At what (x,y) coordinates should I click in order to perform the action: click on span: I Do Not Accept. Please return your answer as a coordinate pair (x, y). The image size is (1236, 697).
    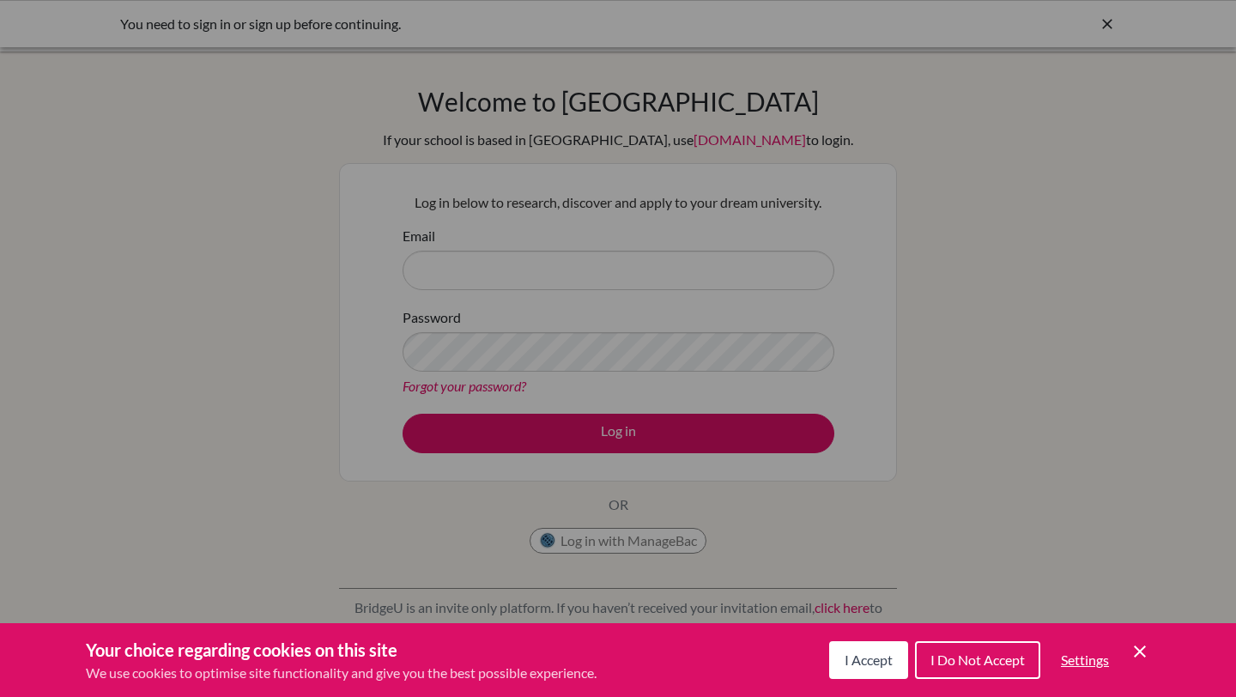
    Looking at the image, I should click on (978, 659).